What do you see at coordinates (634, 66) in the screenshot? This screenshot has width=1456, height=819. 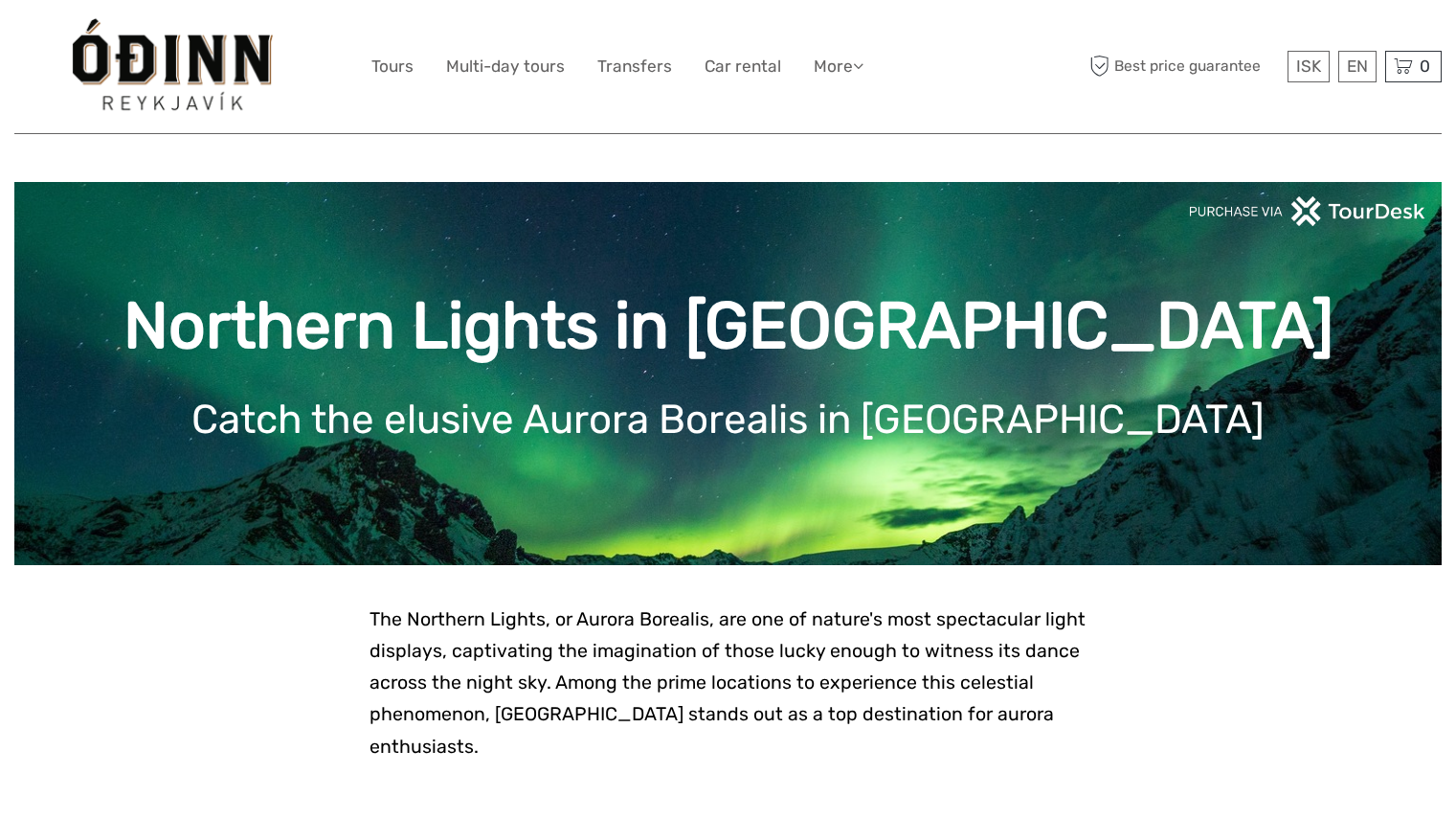 I see `a: Transfers` at bounding box center [634, 66].